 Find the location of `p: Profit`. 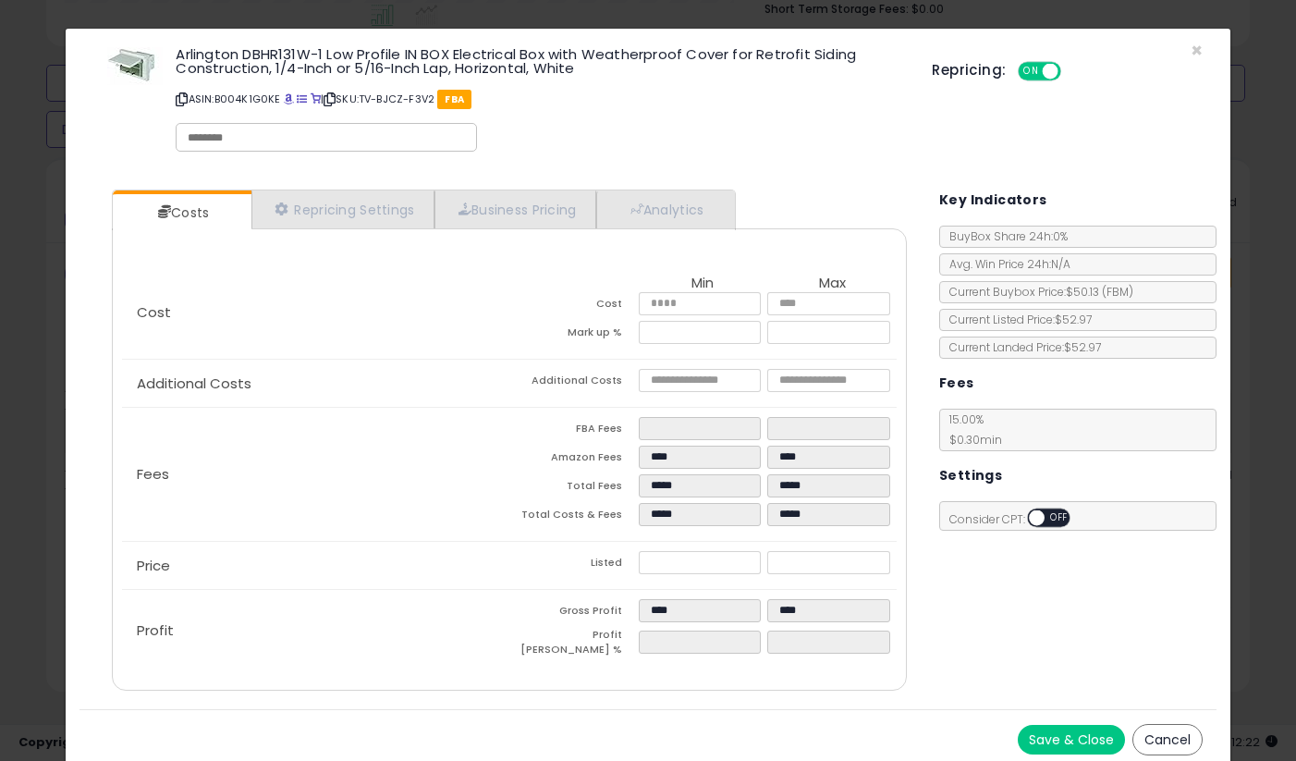

p: Profit is located at coordinates (315, 631).